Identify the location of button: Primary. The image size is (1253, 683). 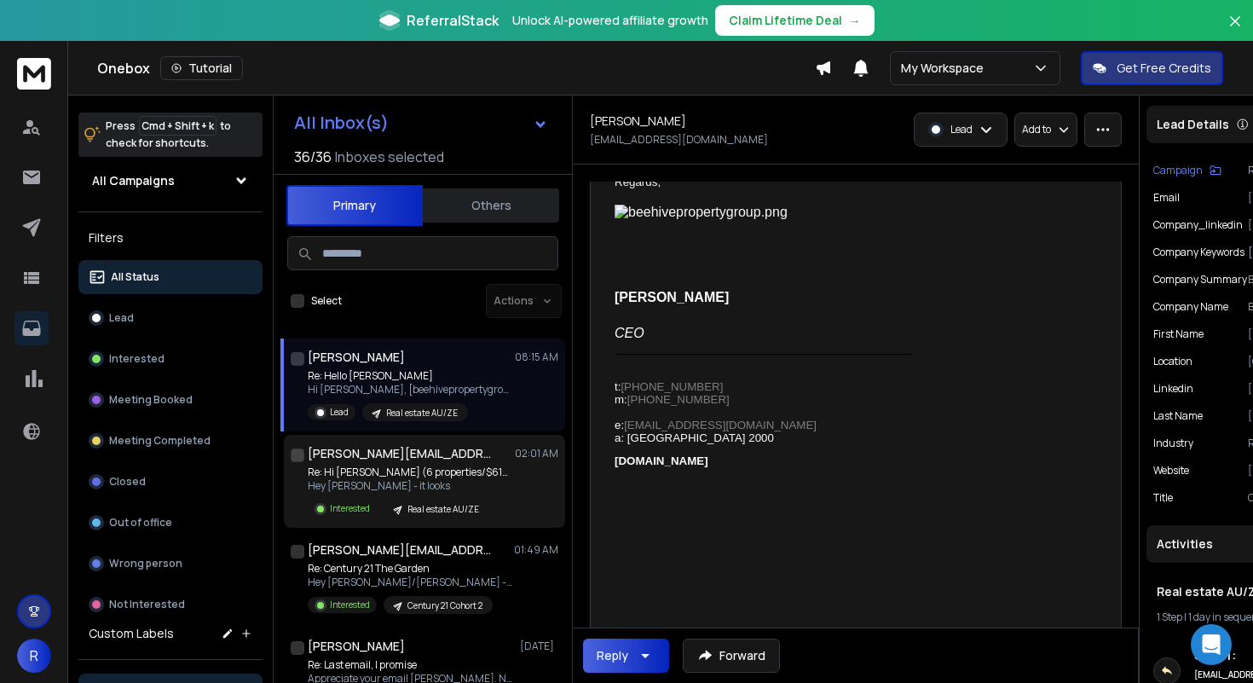
(355, 205).